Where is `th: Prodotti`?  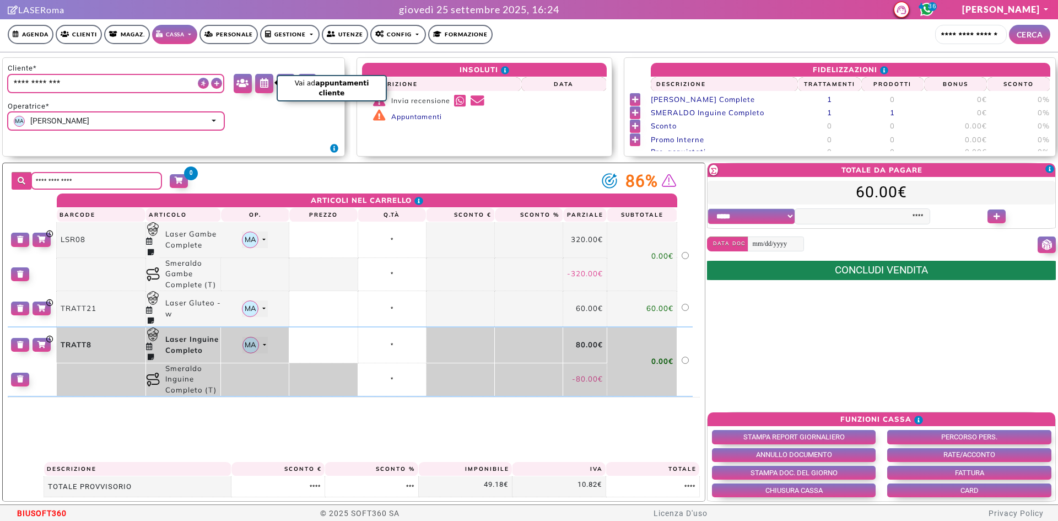 th: Prodotti is located at coordinates (893, 84).